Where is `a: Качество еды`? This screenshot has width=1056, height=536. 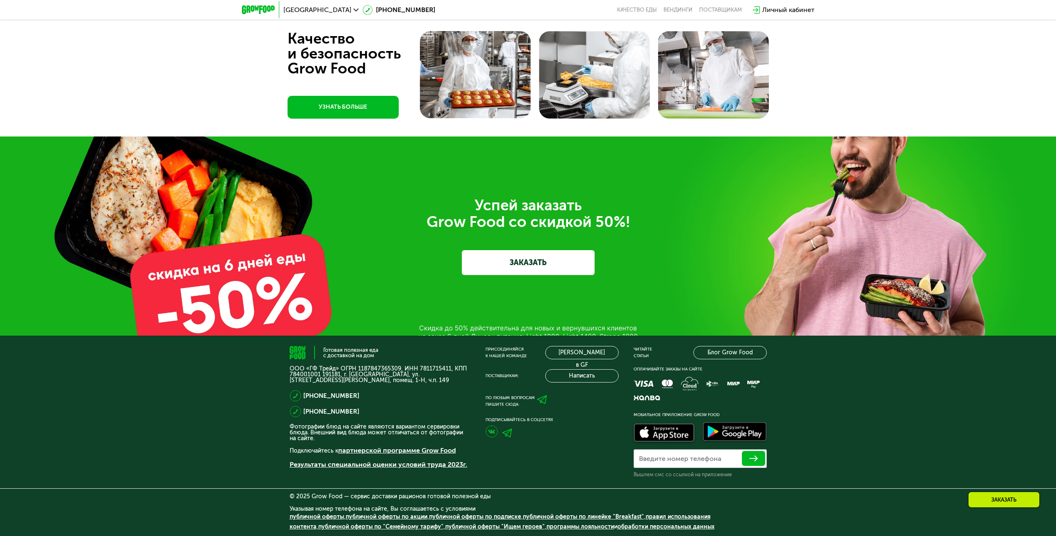 a: Качество еды is located at coordinates (637, 10).